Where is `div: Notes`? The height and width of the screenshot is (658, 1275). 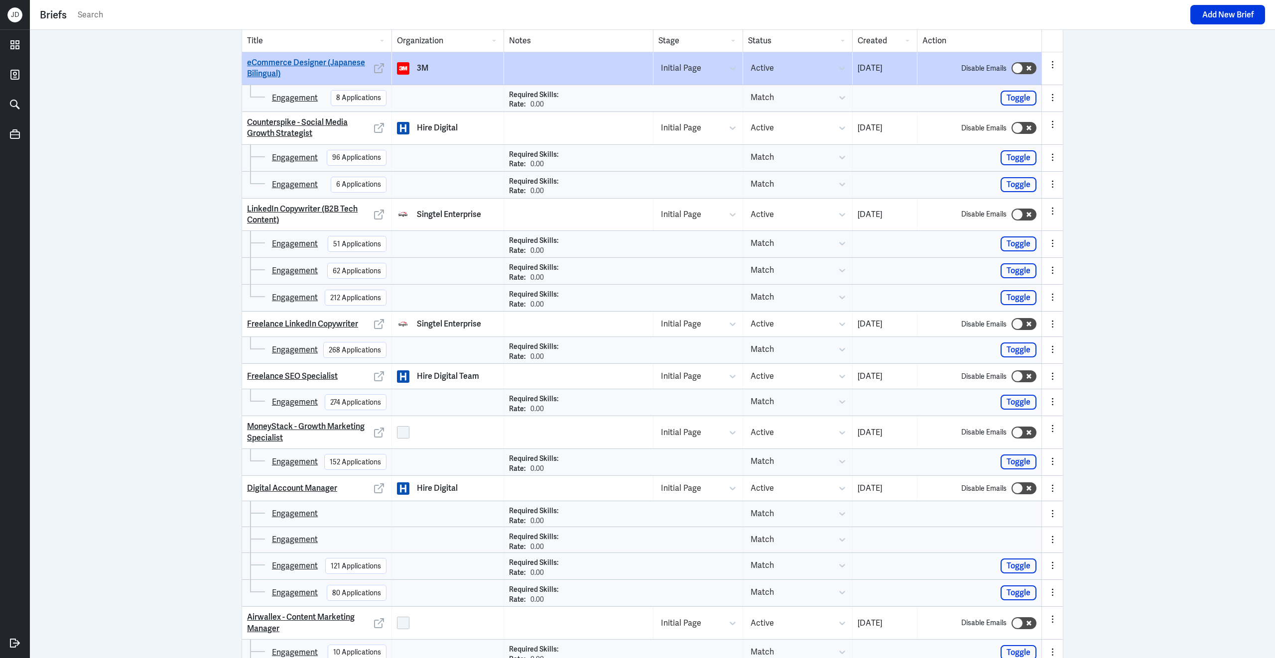
div: Notes is located at coordinates (578, 41).